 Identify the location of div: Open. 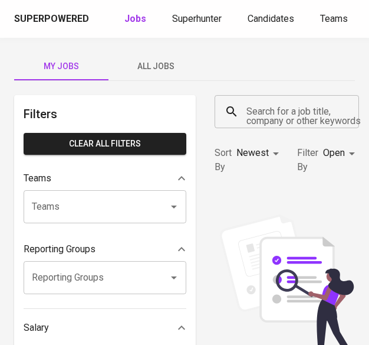
(341, 153).